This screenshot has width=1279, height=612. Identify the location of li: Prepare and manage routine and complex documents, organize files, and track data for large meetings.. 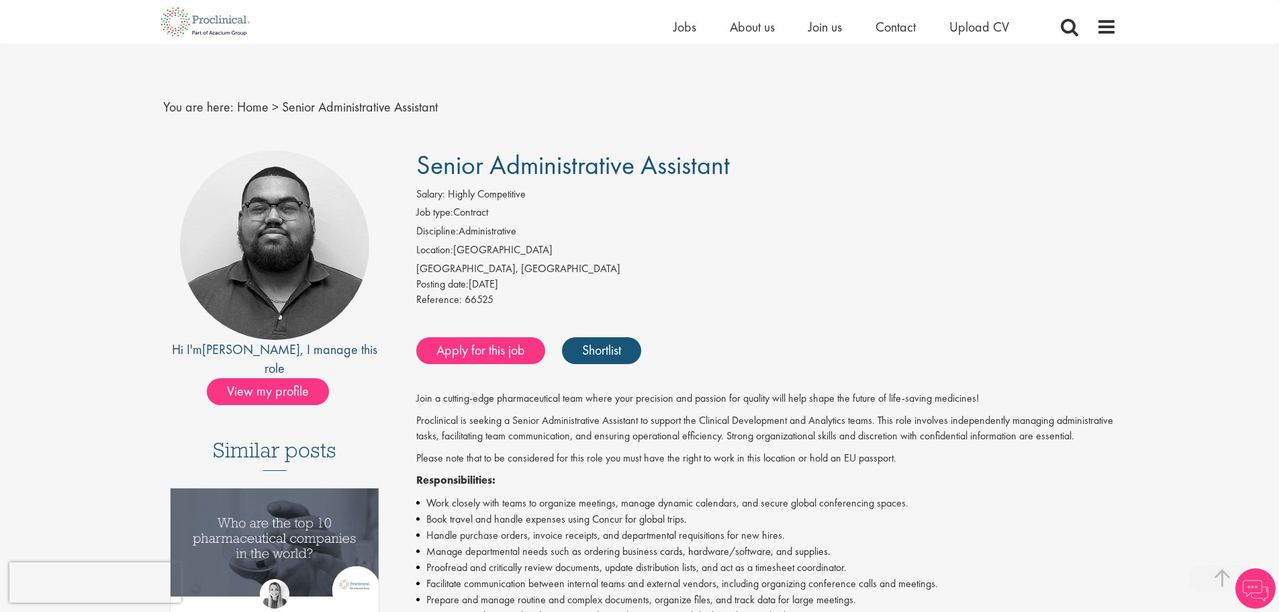
(766, 600).